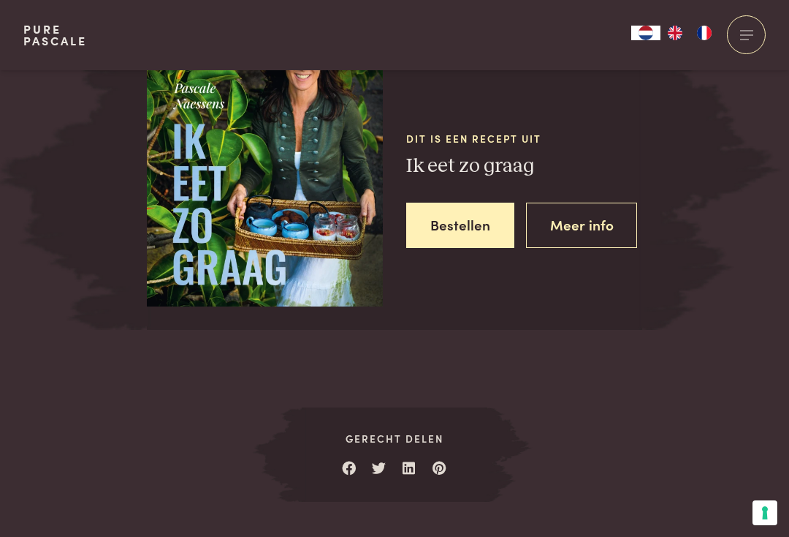 Image resolution: width=789 pixels, height=537 pixels. What do you see at coordinates (524, 166) in the screenshot?
I see `h3: Ik eet zo graag` at bounding box center [524, 166].